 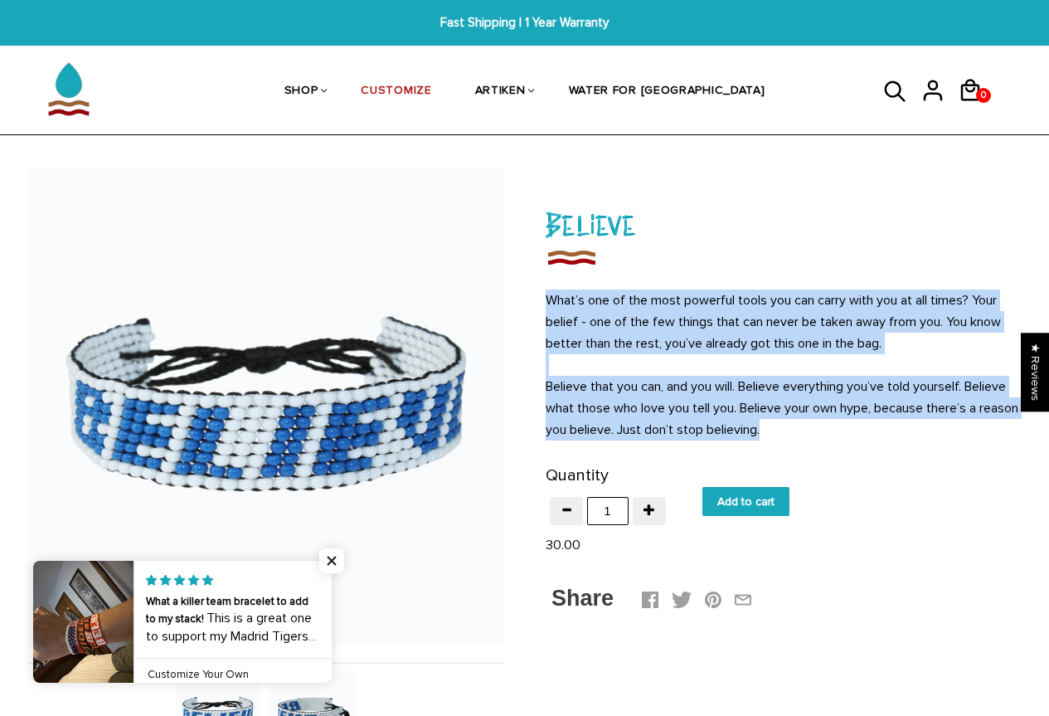 I want to click on label: Quantity, so click(x=577, y=475).